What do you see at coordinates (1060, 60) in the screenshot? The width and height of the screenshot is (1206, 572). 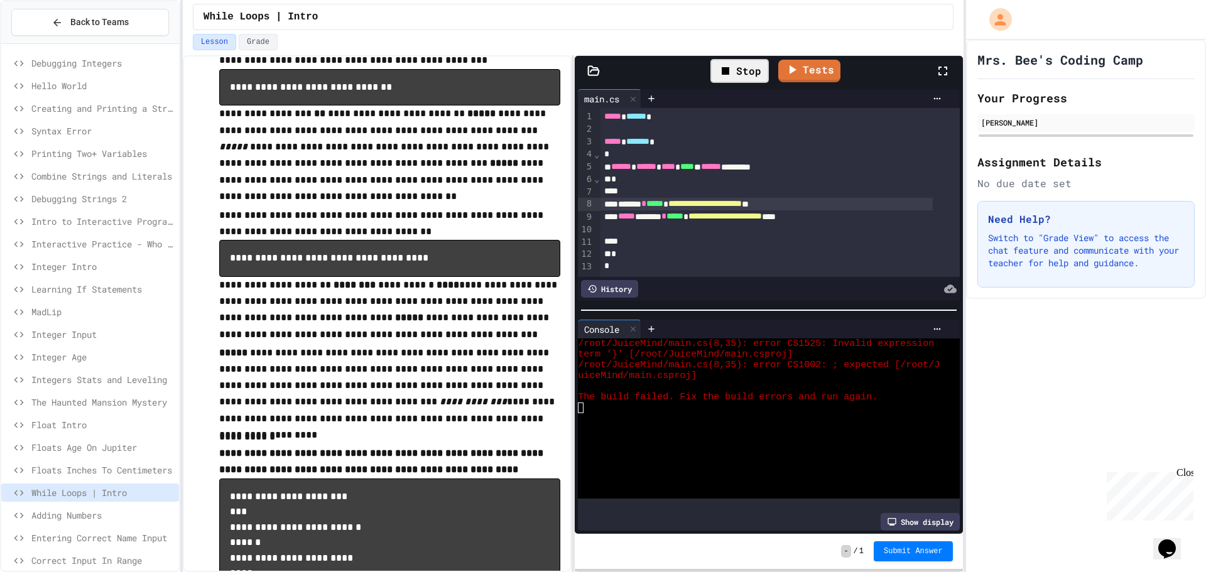 I see `h1: Mrs. Bee's Coding Camp` at bounding box center [1060, 60].